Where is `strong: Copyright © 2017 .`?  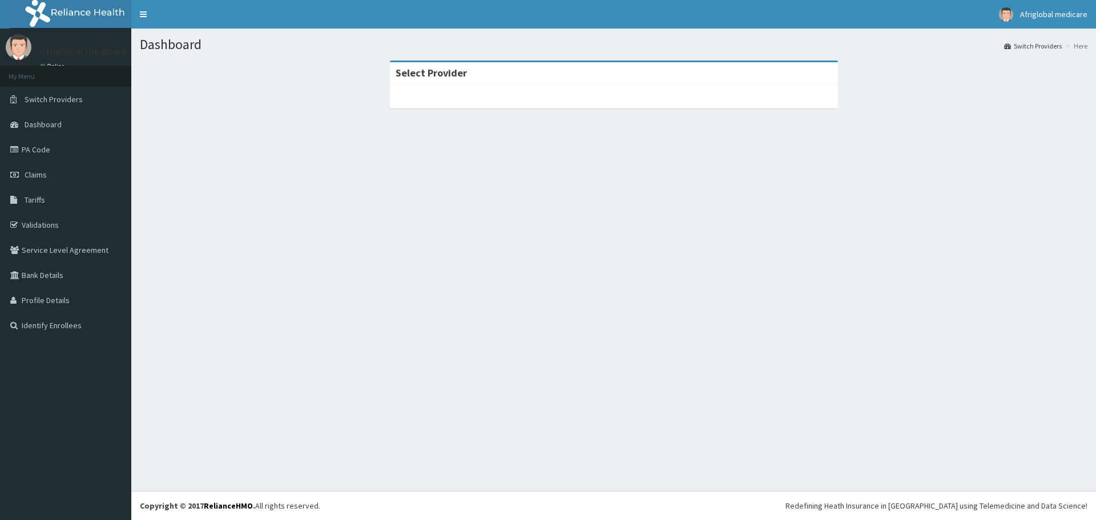
strong: Copyright © 2017 . is located at coordinates (198, 506).